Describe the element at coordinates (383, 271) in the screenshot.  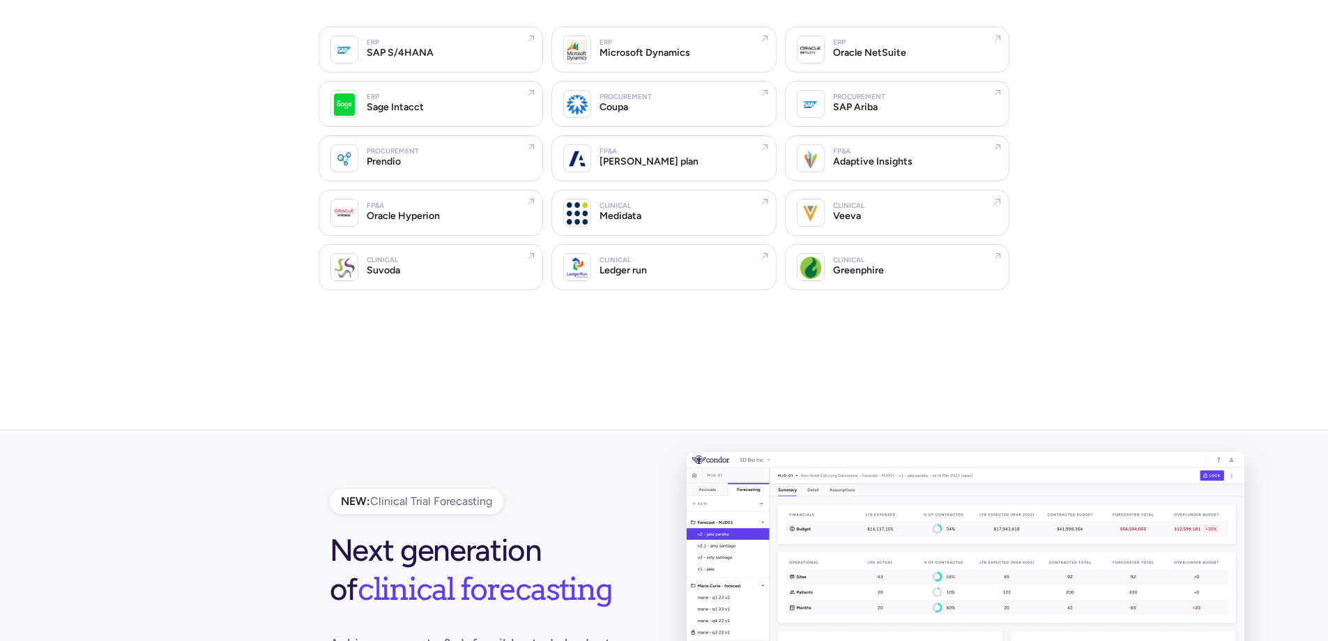
I see `div: Suvoda` at that location.